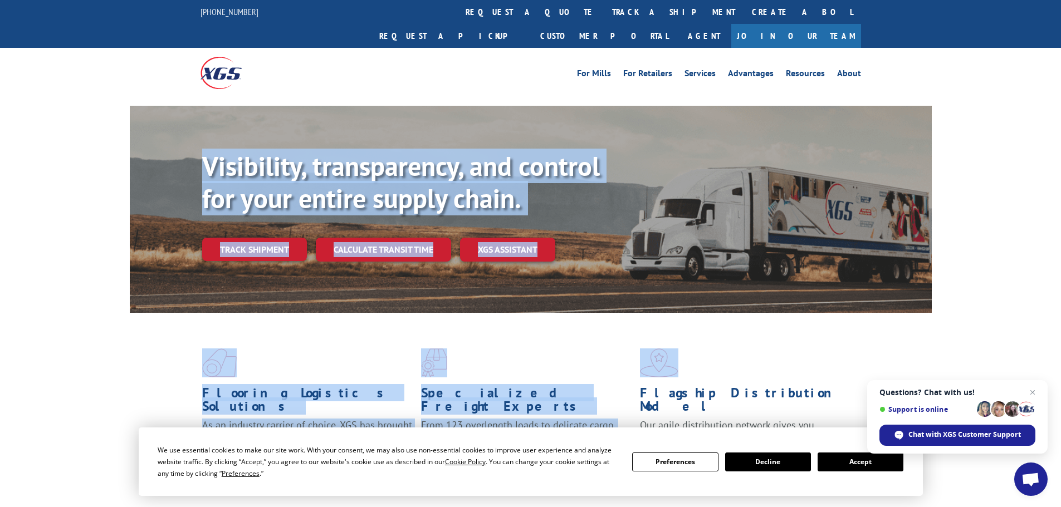 The height and width of the screenshot is (507, 1061). Describe the element at coordinates (255, 250) in the screenshot. I see `a: Track shipment` at that location.